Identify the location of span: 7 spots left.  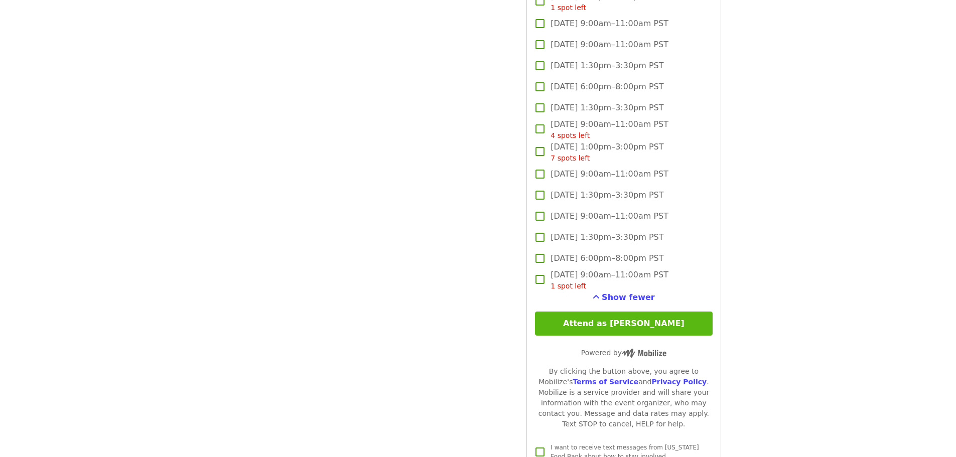
(570, 158).